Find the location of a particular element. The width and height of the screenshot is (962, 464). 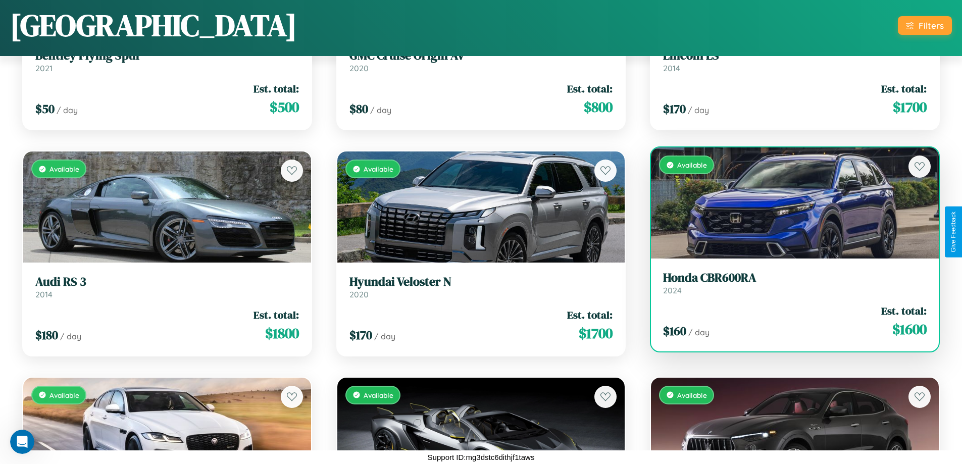

span: $ 160 is located at coordinates (674, 331).